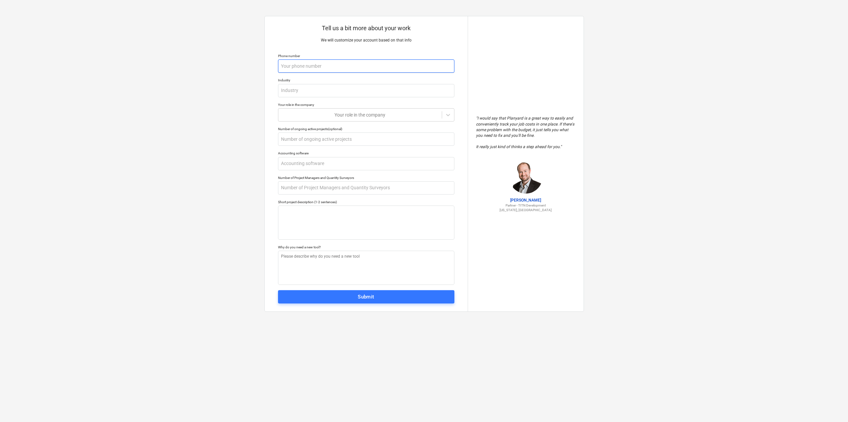 The width and height of the screenshot is (848, 422). Describe the element at coordinates (366, 153) in the screenshot. I see `div: Accounting software` at that location.